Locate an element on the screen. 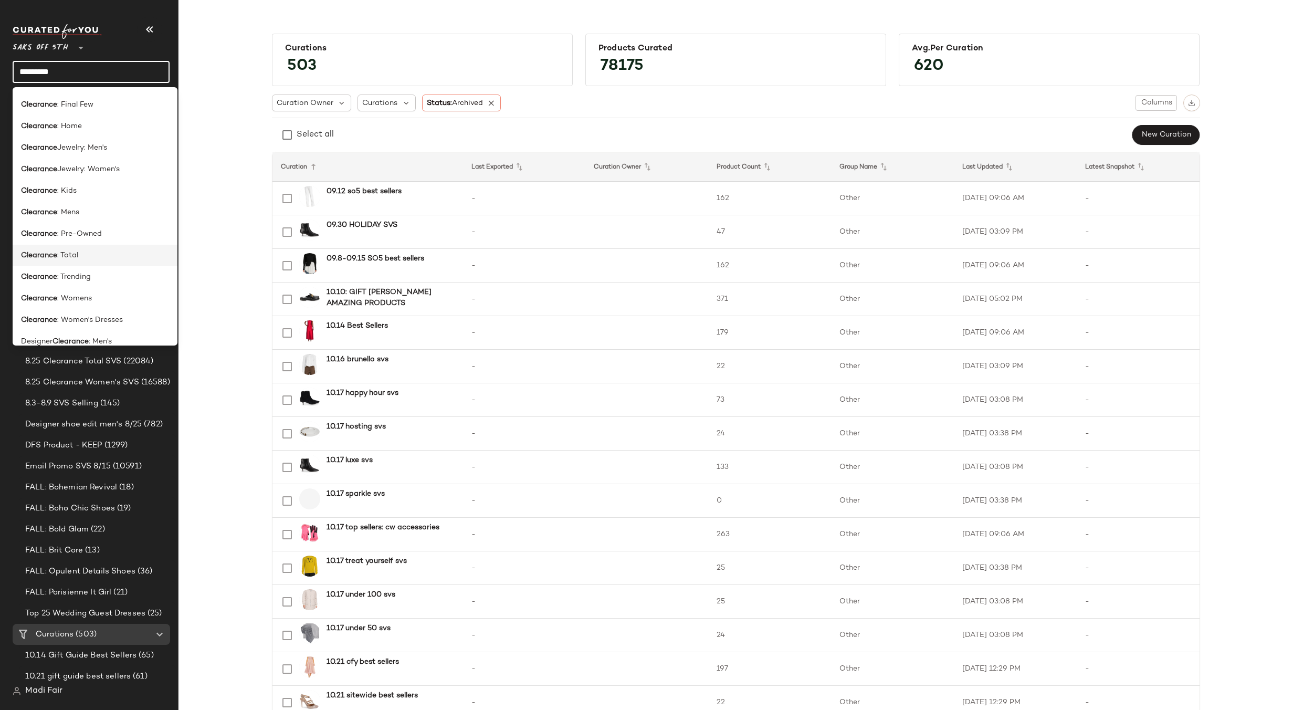  span: (61) is located at coordinates (139, 676).